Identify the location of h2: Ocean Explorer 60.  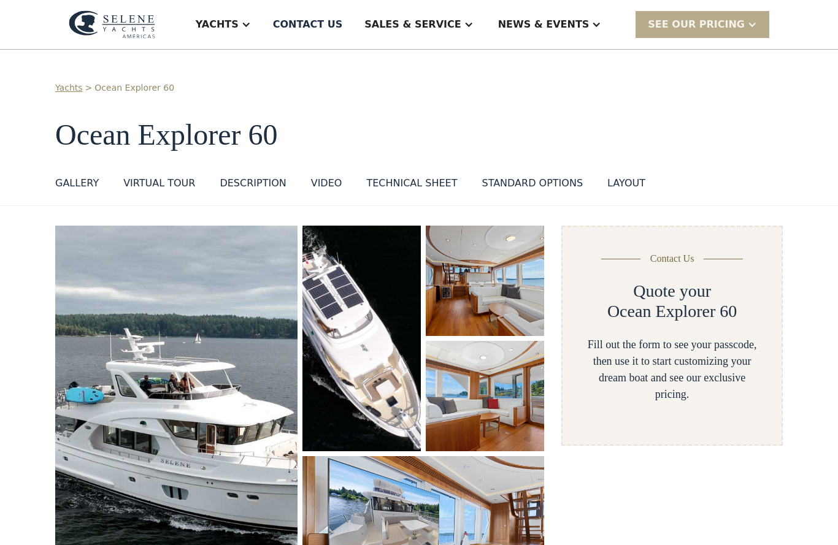
(671, 312).